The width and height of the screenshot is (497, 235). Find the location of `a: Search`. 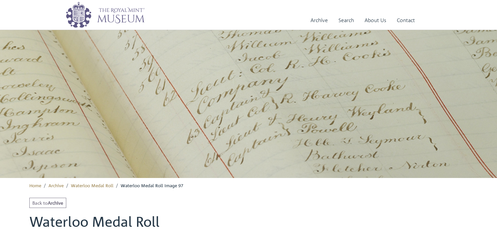

a: Search is located at coordinates (346, 20).